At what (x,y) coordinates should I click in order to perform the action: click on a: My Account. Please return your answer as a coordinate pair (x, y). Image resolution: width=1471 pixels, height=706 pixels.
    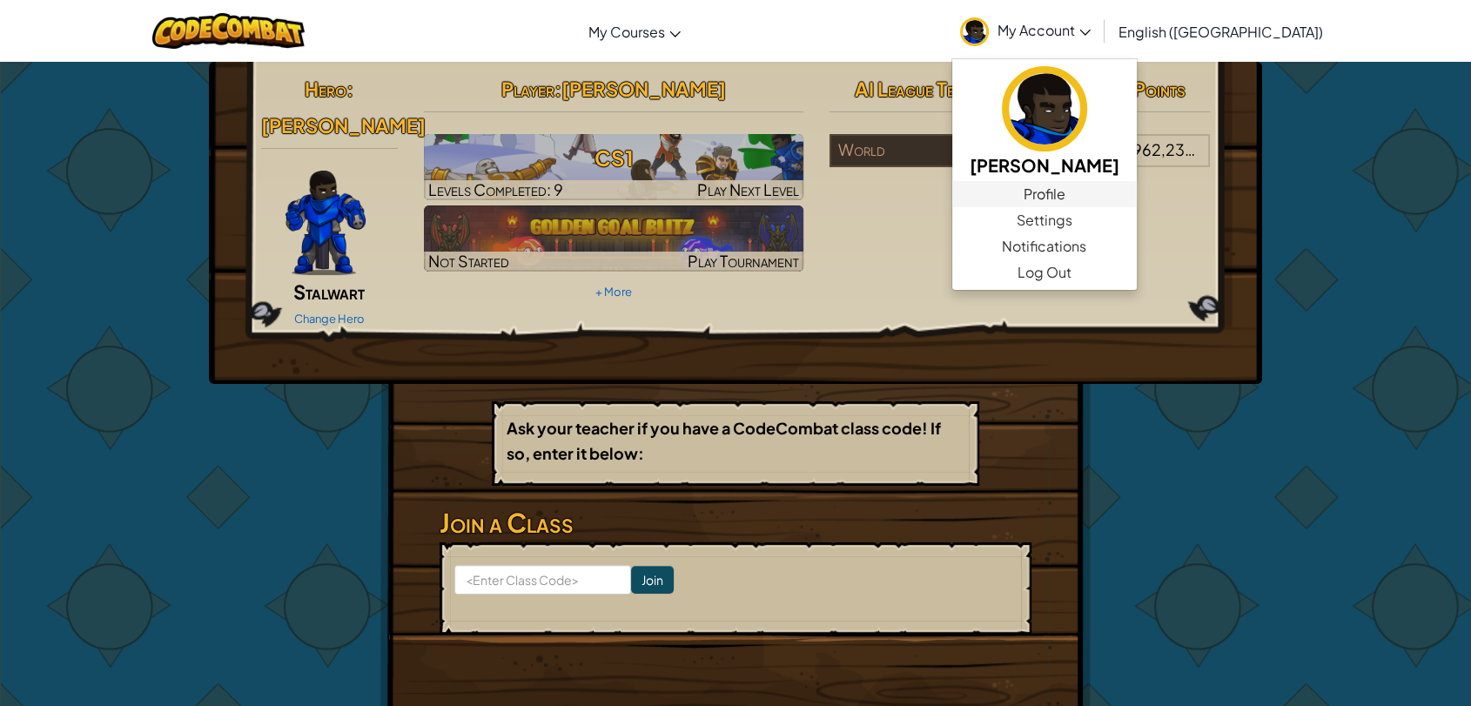
    Looking at the image, I should click on (1025, 30).